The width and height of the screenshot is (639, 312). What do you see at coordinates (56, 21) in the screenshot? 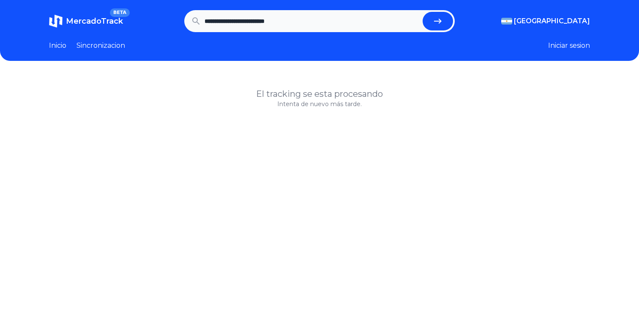
I see `img: MercadoTrack` at bounding box center [56, 21].